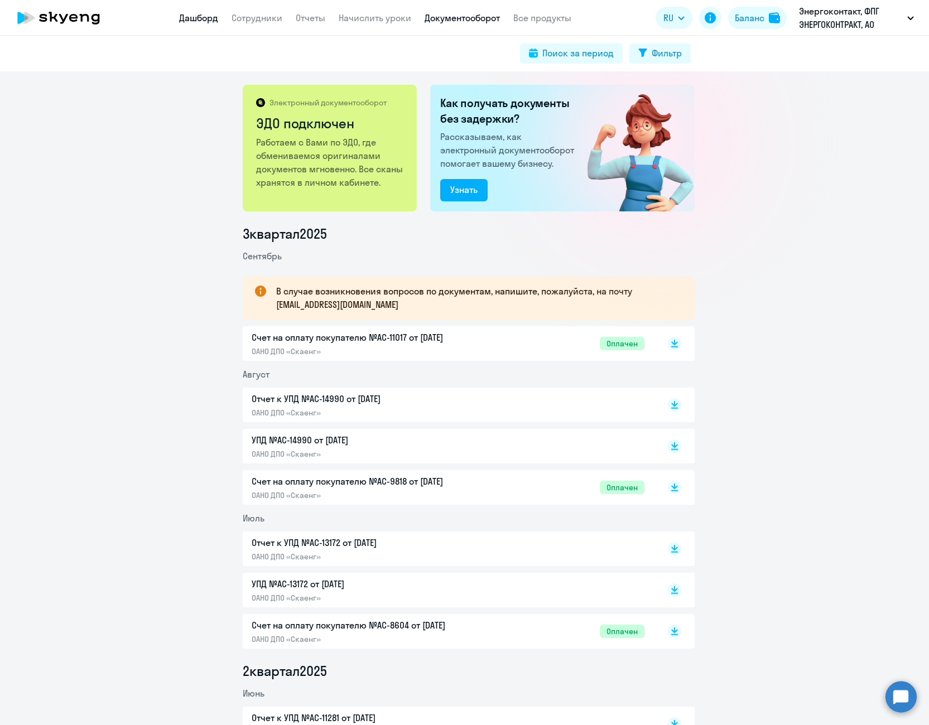  I want to click on button: Узнать, so click(464, 190).